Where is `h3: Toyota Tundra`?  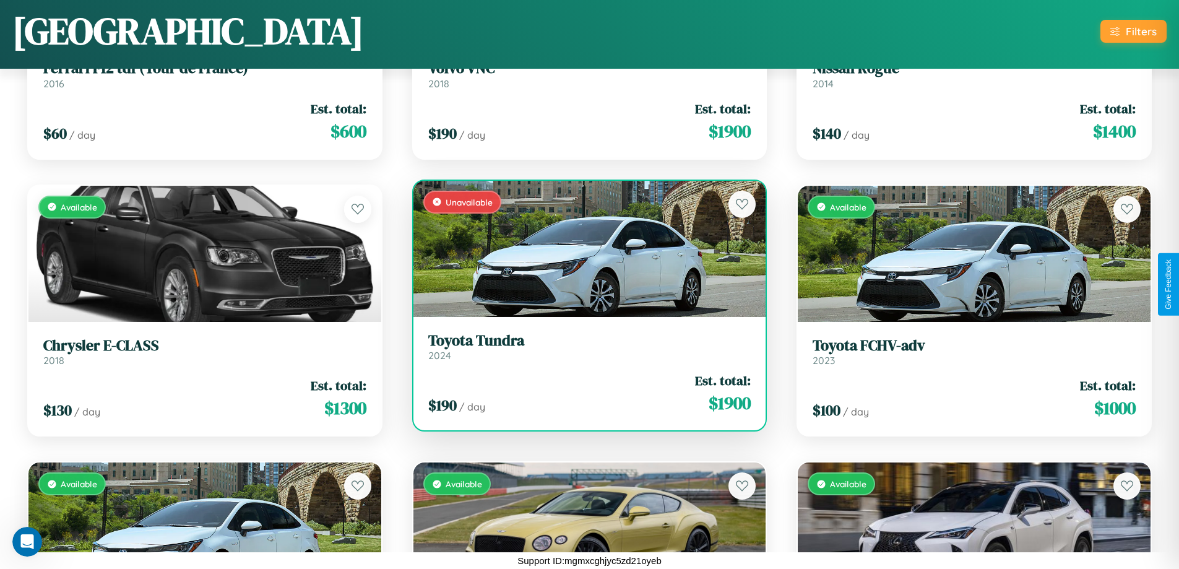
h3: Toyota Tundra is located at coordinates (590, 340).